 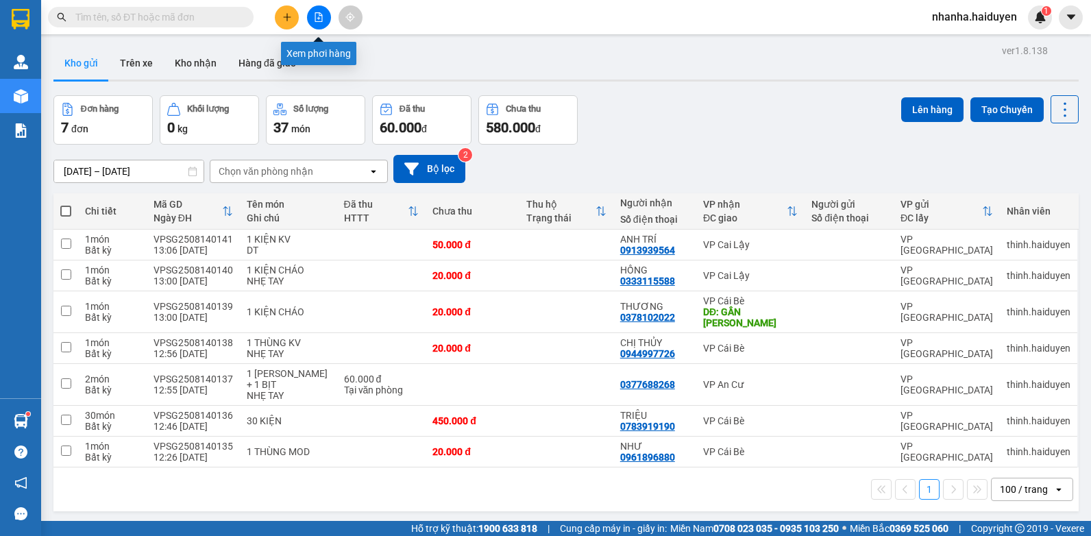 I want to click on span: món, so click(x=301, y=129).